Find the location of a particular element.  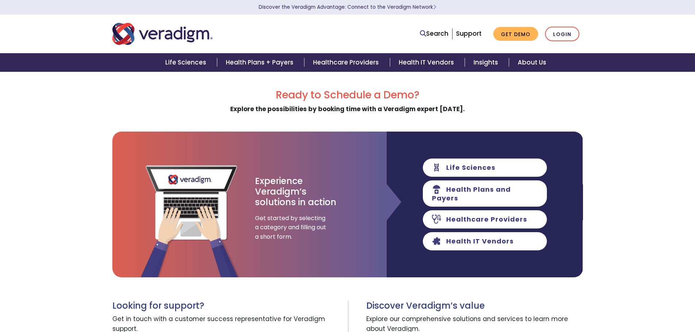

a: Life Sciences is located at coordinates (187, 62).